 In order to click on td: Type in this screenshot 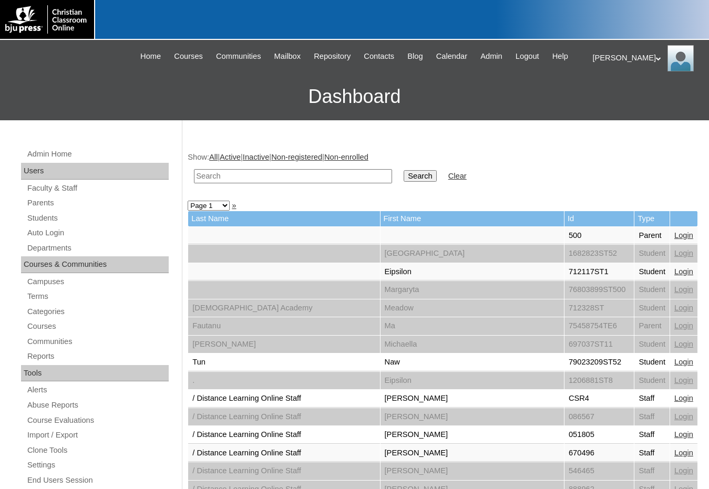, I will do `click(651, 219)`.